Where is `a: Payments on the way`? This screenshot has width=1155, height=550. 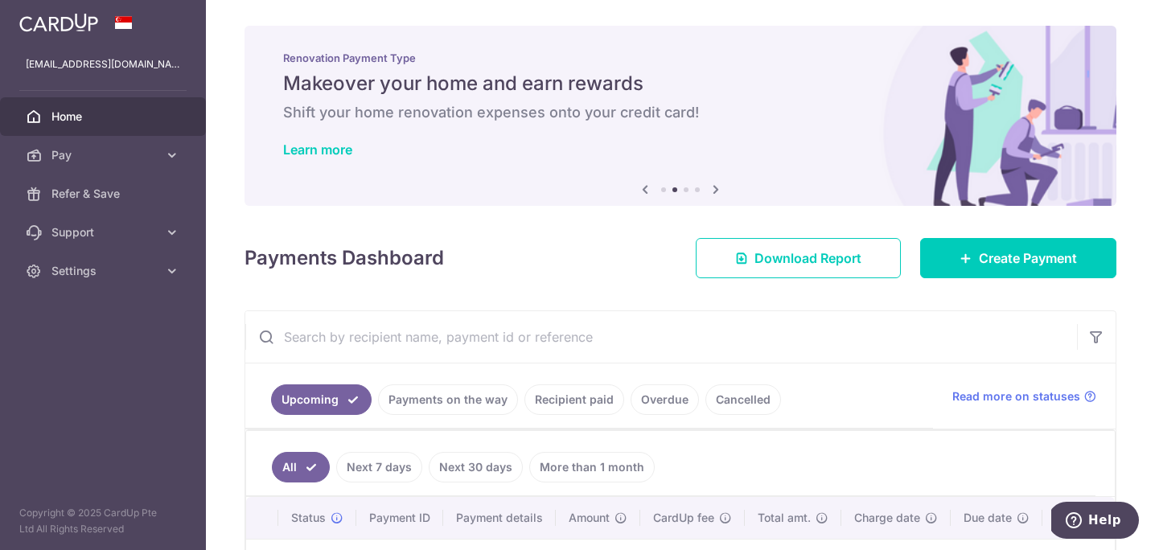 a: Payments on the way is located at coordinates (448, 400).